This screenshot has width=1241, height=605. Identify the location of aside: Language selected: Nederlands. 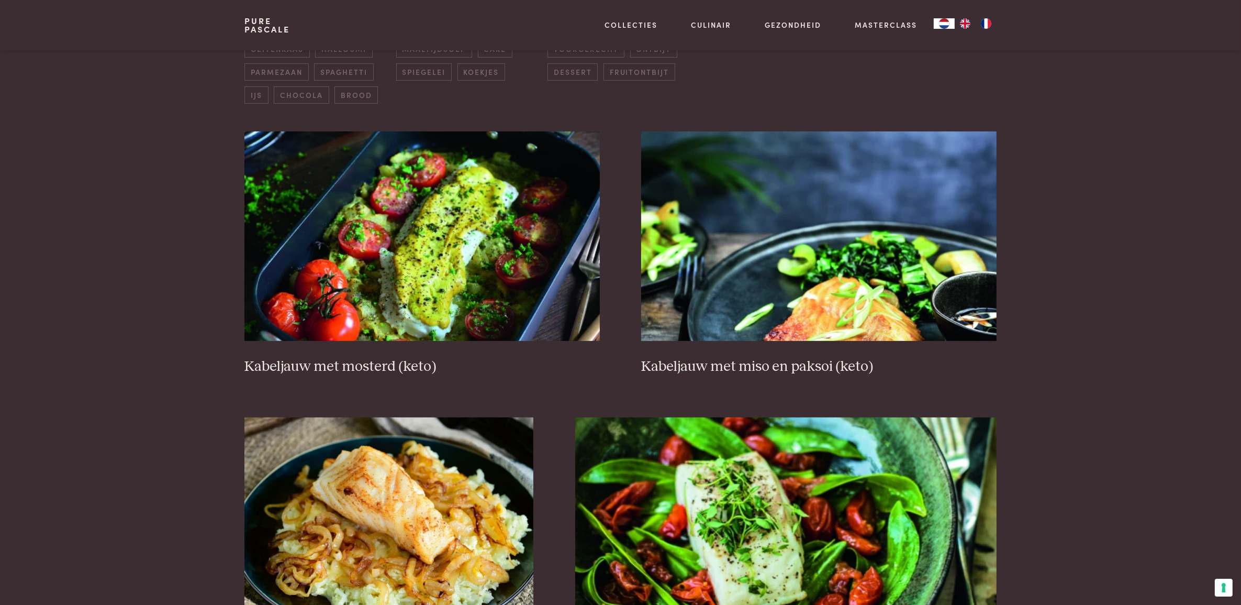
(965, 24).